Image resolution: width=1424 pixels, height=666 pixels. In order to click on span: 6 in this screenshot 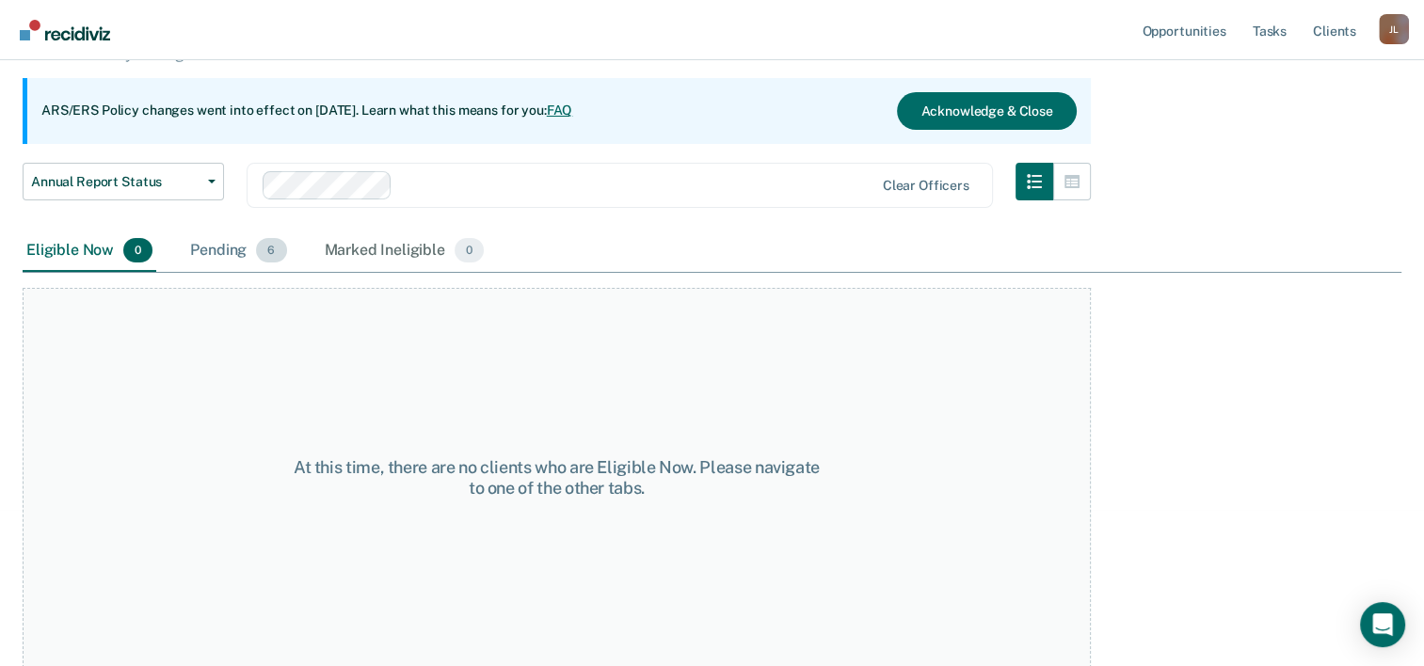, I will do `click(271, 250)`.